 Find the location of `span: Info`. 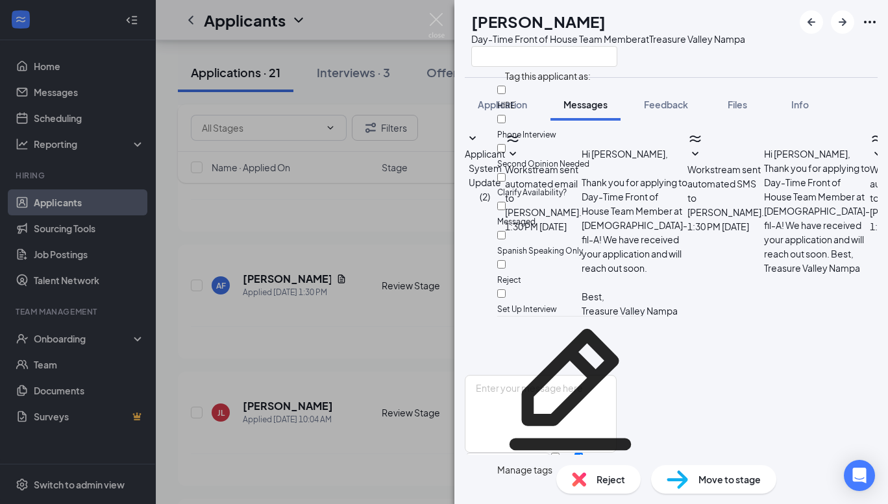

span: Info is located at coordinates (799, 104).